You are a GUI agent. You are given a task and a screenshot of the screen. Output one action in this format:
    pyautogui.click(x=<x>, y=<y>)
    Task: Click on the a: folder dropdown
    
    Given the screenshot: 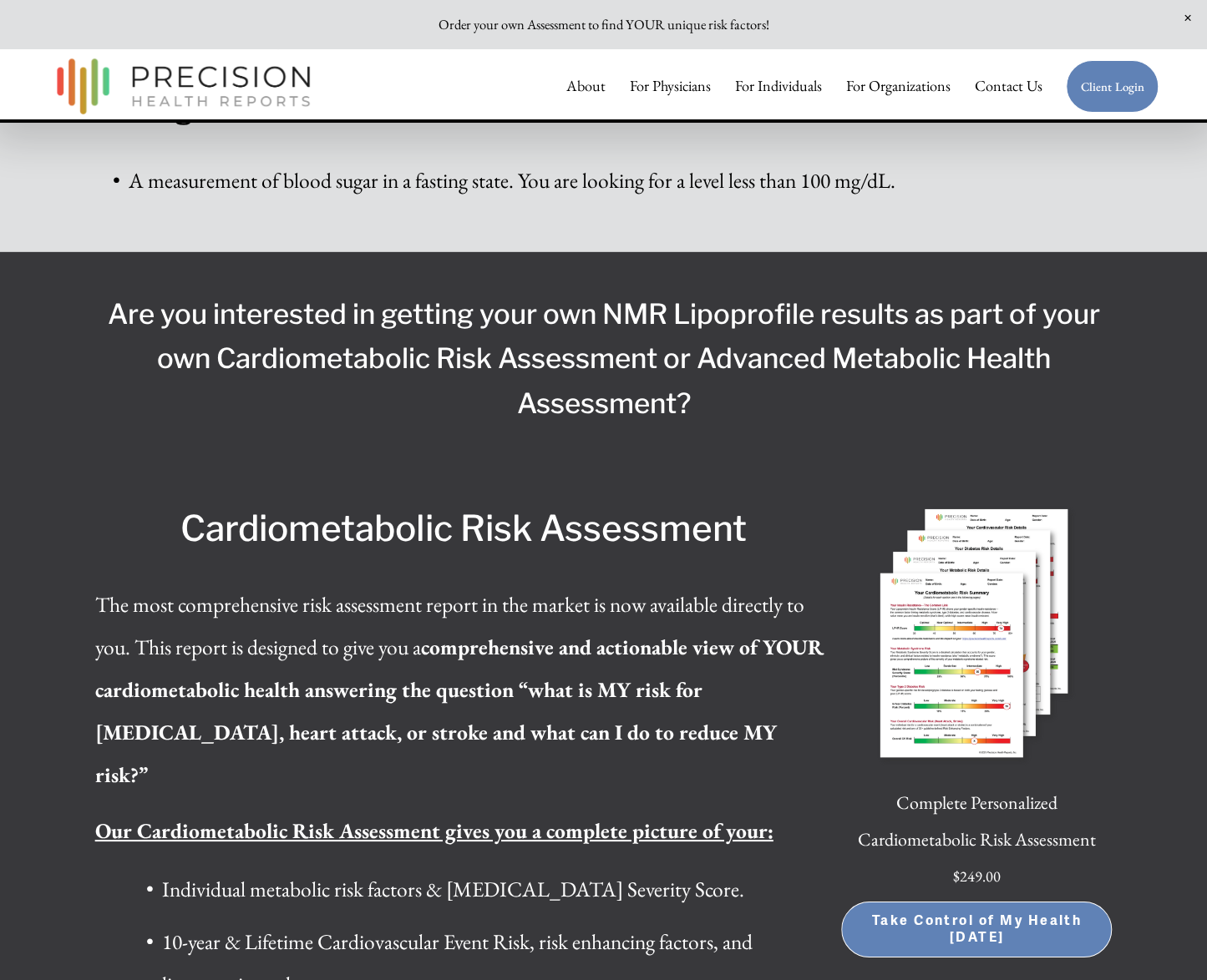 What is the action you would take?
    pyautogui.click(x=898, y=86)
    